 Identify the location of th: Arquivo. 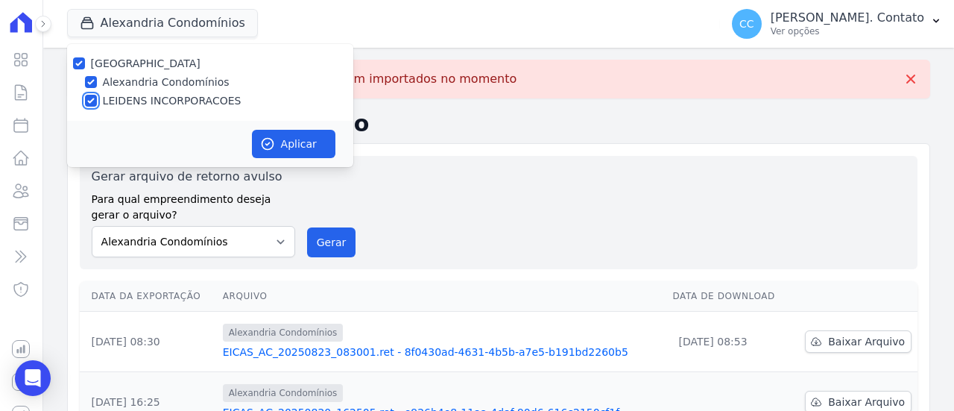
(442, 296).